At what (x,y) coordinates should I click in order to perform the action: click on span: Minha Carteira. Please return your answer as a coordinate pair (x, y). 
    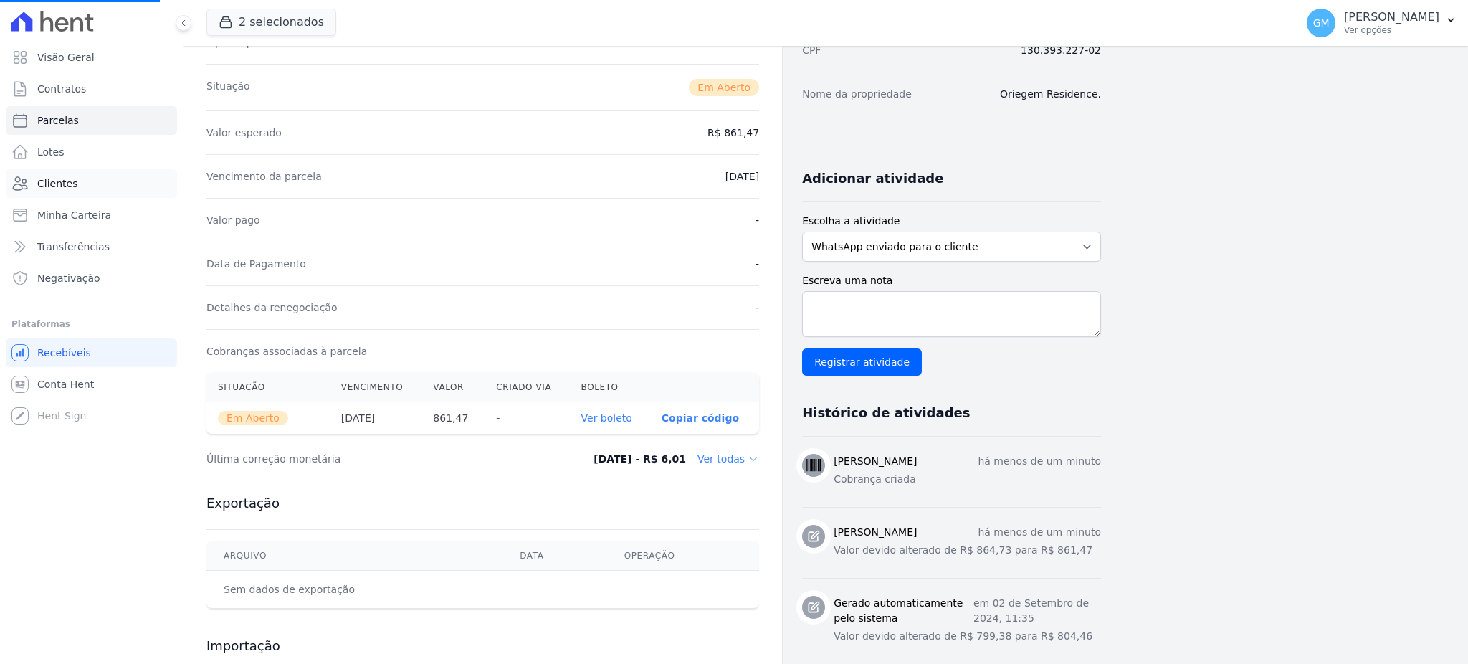
    Looking at the image, I should click on (74, 215).